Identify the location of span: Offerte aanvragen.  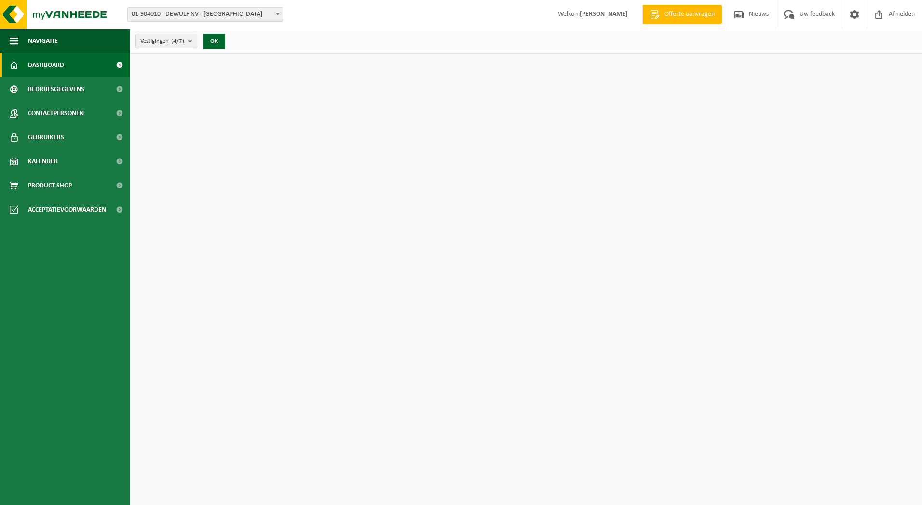
(689, 14).